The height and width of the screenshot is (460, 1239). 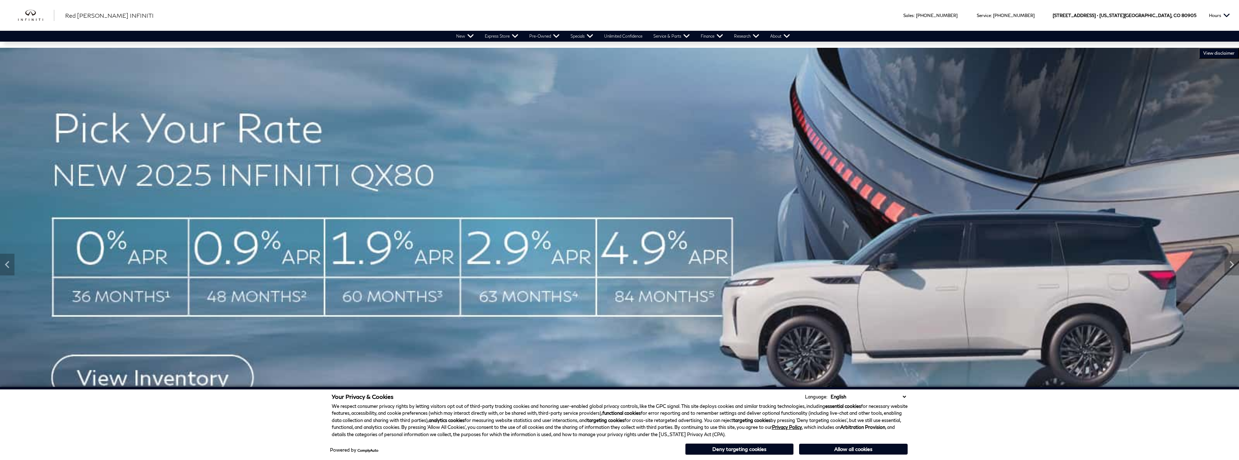 What do you see at coordinates (501, 36) in the screenshot?
I see `a: Express Store` at bounding box center [501, 36].